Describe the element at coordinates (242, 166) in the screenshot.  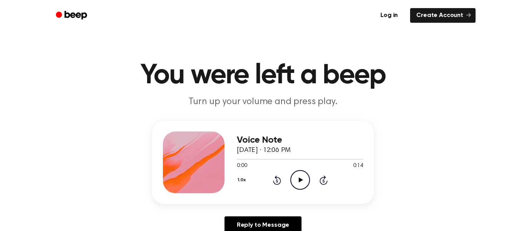
I see `span: 0:00` at that location.